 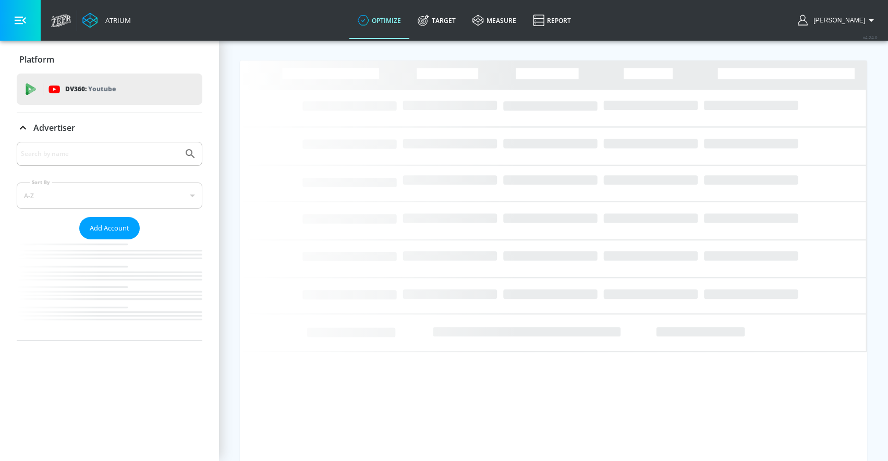 I want to click on p: DV360:, so click(x=90, y=89).